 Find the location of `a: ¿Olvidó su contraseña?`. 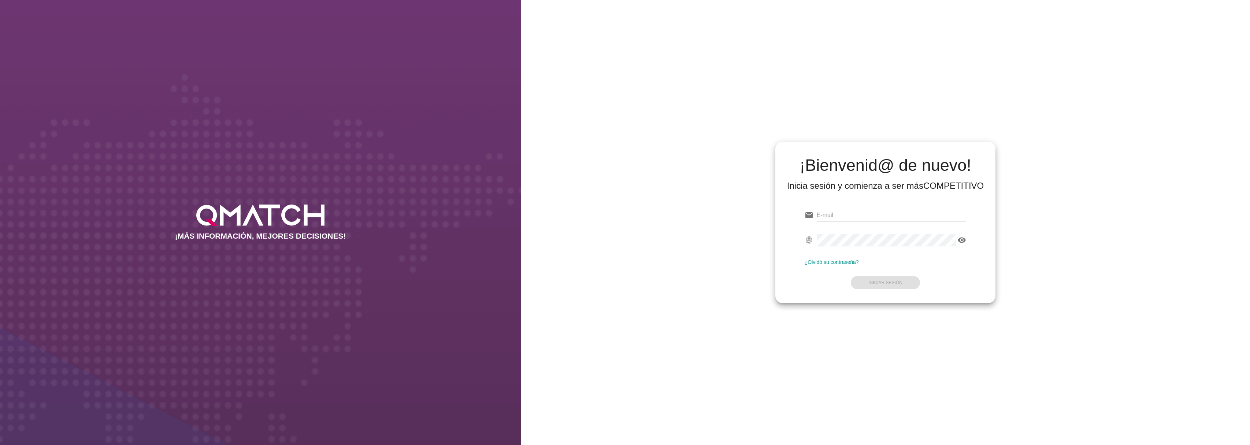

a: ¿Olvidó su contraseña? is located at coordinates (832, 262).